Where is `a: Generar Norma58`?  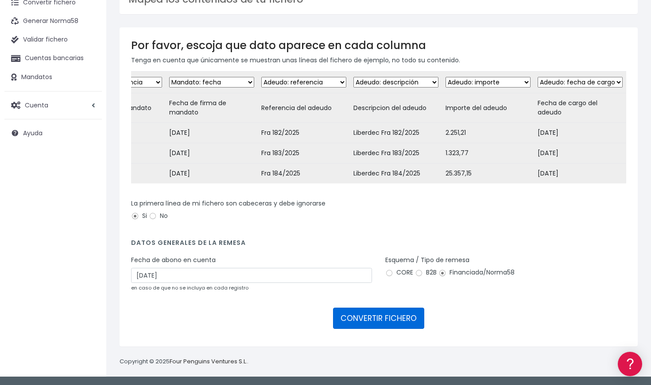 a: Generar Norma58 is located at coordinates (53, 21).